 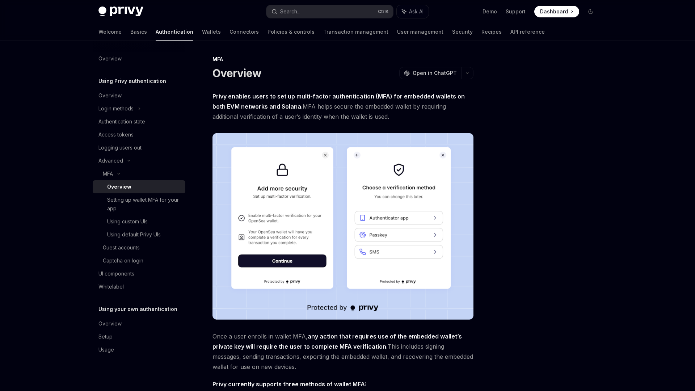 What do you see at coordinates (110, 32) in the screenshot?
I see `a: Welcome` at bounding box center [110, 32].